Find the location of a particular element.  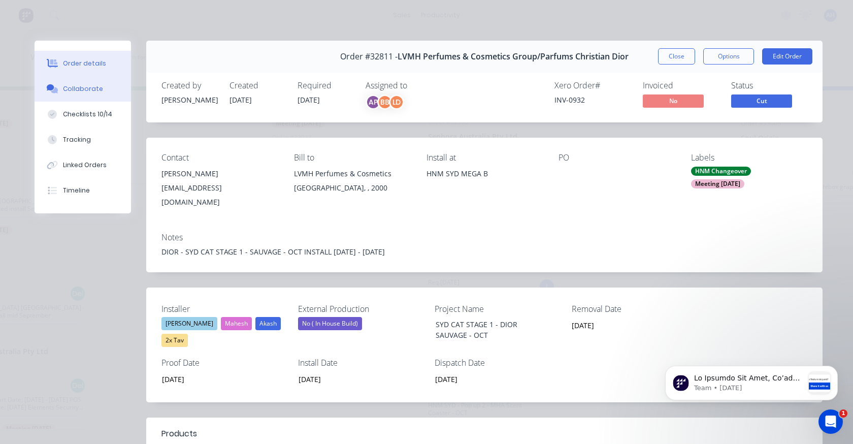

button: Order details is located at coordinates (83, 63).